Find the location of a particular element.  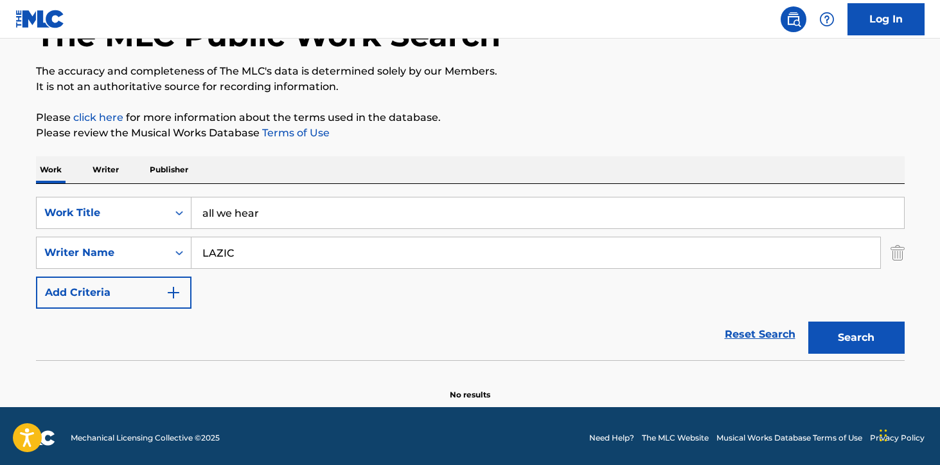

a: Public Search is located at coordinates (794, 19).